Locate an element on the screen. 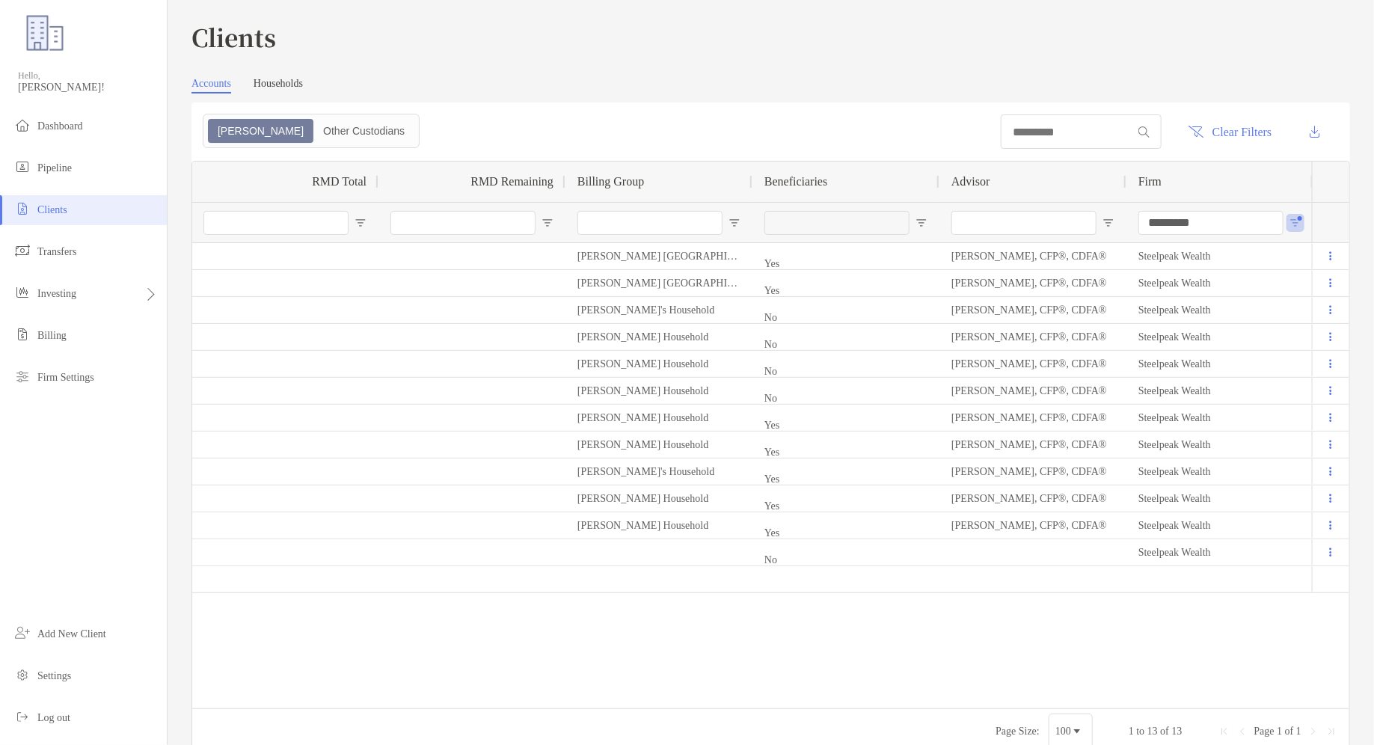 This screenshot has width=1374, height=745. img: pipeline icon is located at coordinates (22, 167).